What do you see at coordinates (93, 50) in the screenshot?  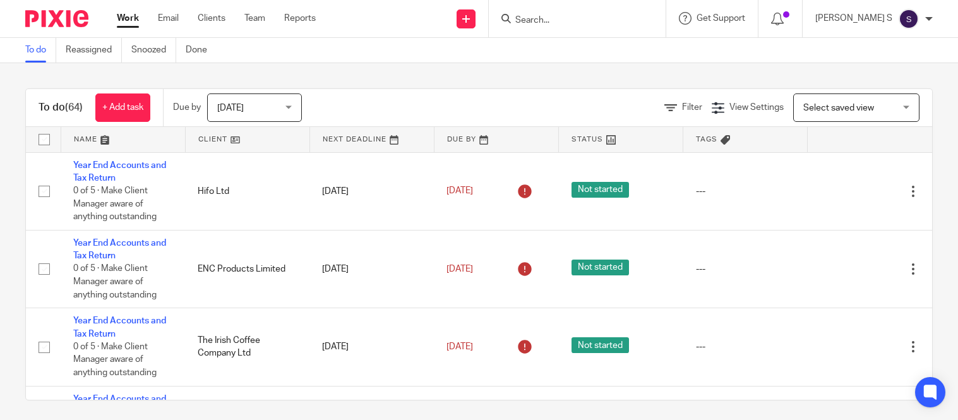 I see `a: Reassigned` at bounding box center [93, 50].